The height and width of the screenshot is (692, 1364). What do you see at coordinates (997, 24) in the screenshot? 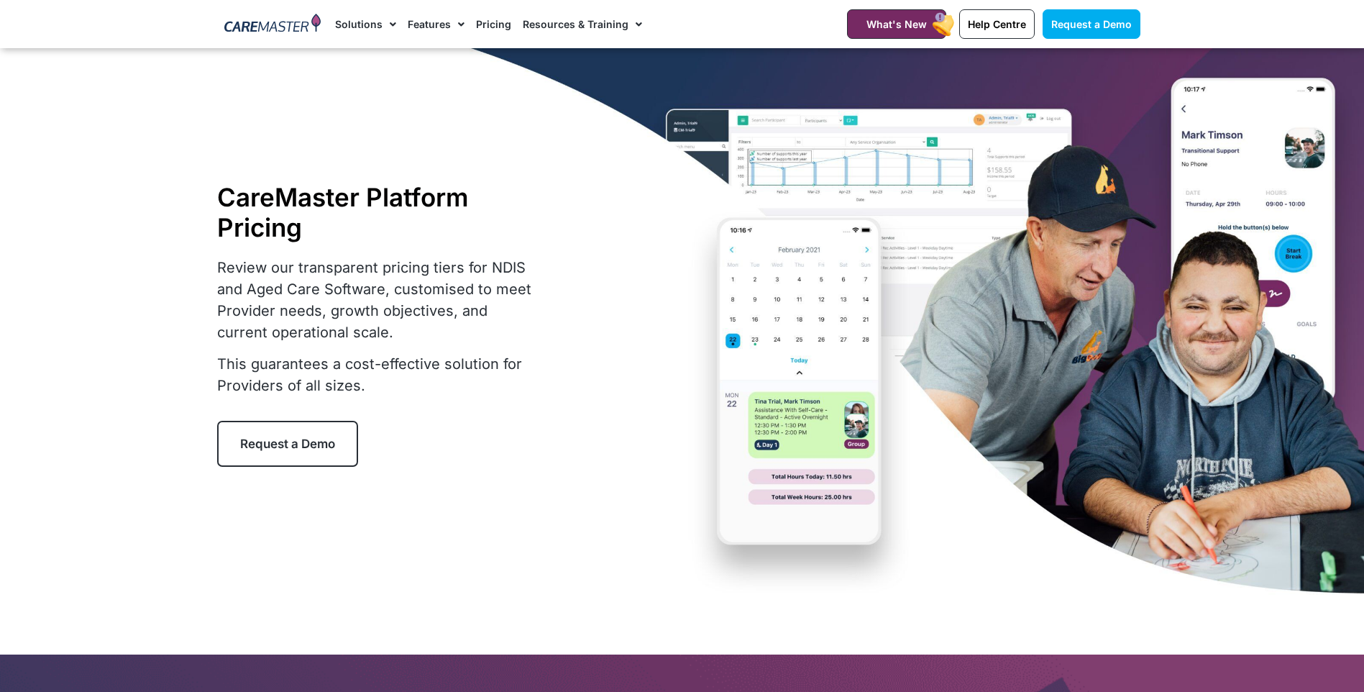
I see `a: Help Centre` at bounding box center [997, 24].